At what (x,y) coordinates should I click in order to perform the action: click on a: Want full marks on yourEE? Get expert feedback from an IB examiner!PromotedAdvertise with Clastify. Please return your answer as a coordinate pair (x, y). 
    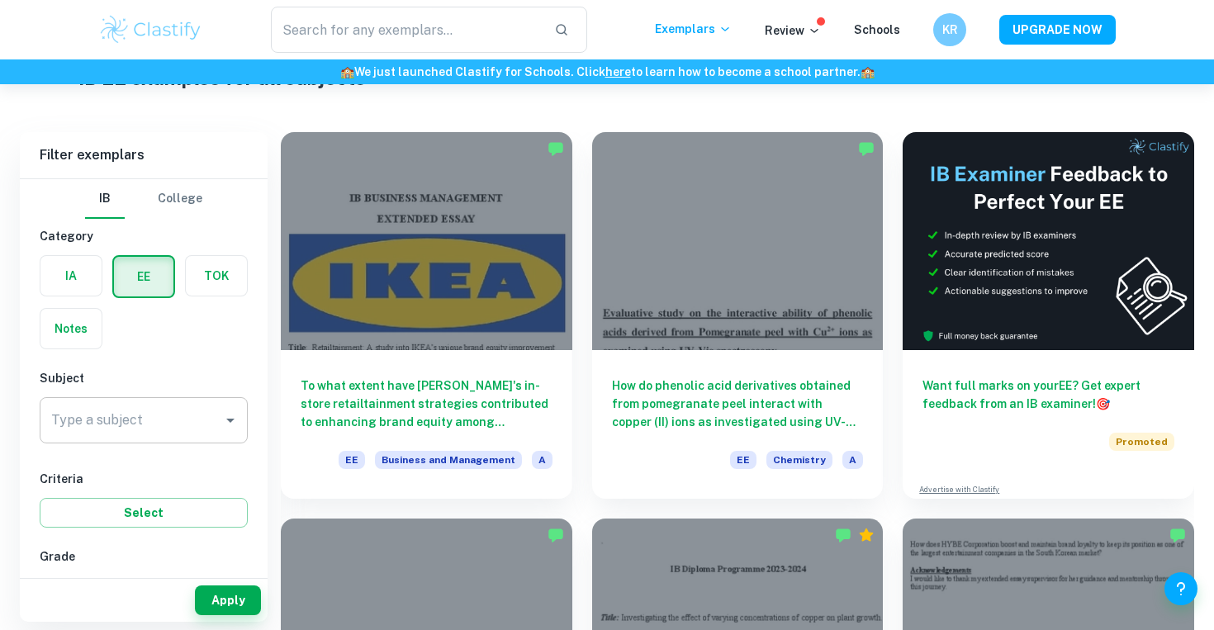
    Looking at the image, I should click on (1048, 315).